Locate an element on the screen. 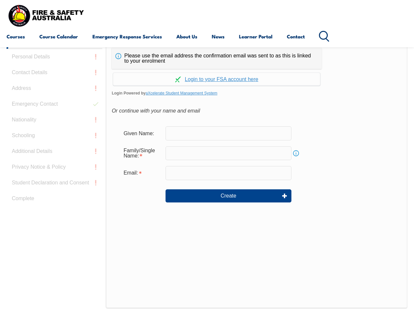 The width and height of the screenshot is (414, 315). div: Or continue with your name and email is located at coordinates (257, 111).